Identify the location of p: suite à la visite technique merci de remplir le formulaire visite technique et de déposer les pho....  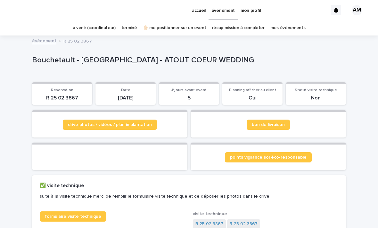
(187, 196).